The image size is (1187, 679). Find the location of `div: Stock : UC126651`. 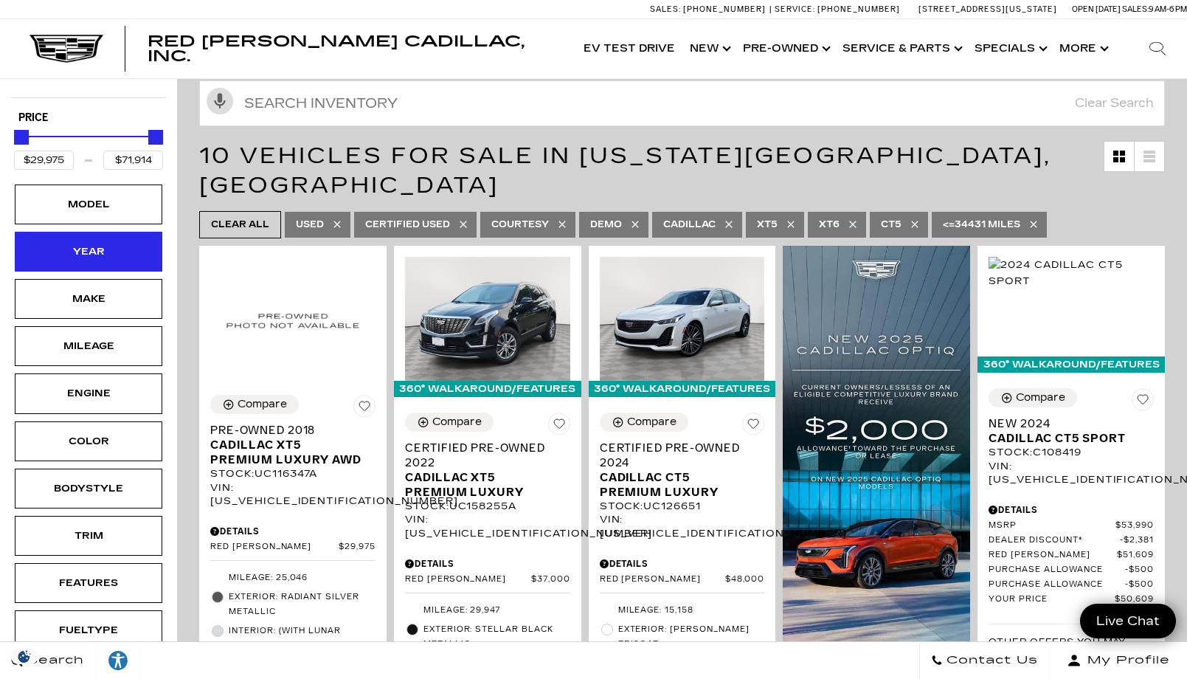

div: Stock : UC126651 is located at coordinates (683, 506).